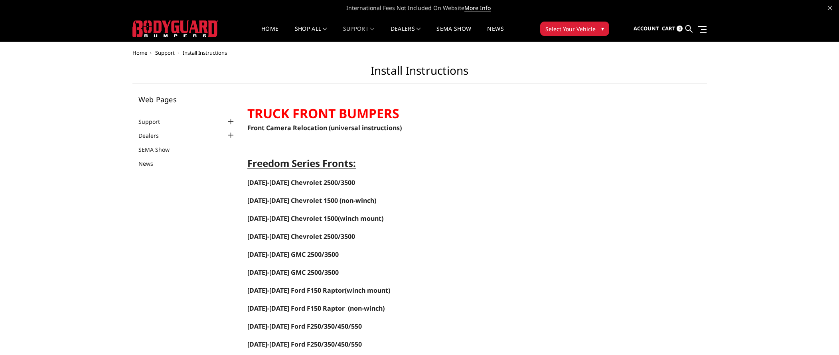  Describe the element at coordinates (381, 144) in the screenshot. I see `a: Discounts` at that location.